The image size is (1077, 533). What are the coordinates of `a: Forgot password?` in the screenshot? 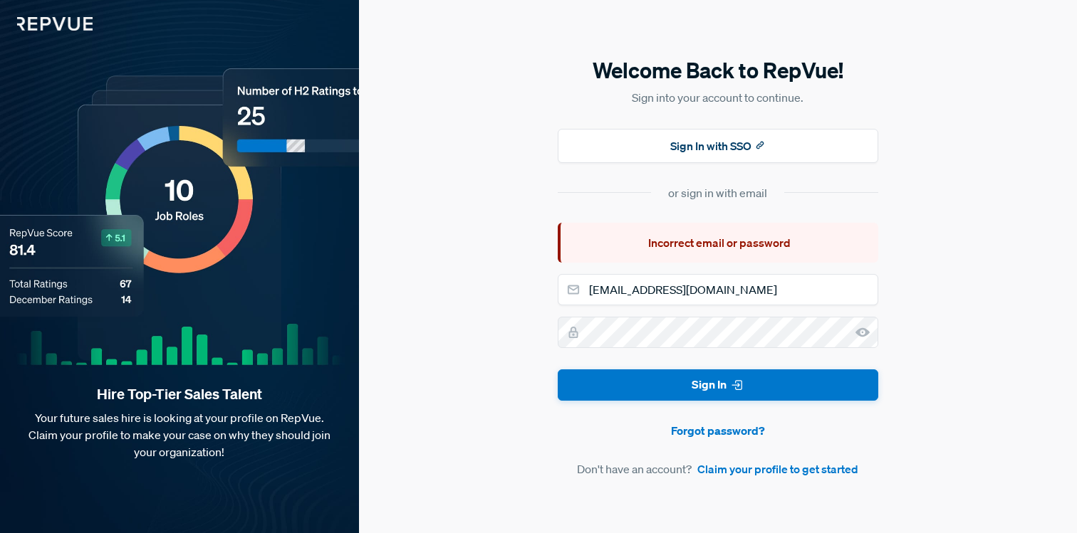 It's located at (718, 431).